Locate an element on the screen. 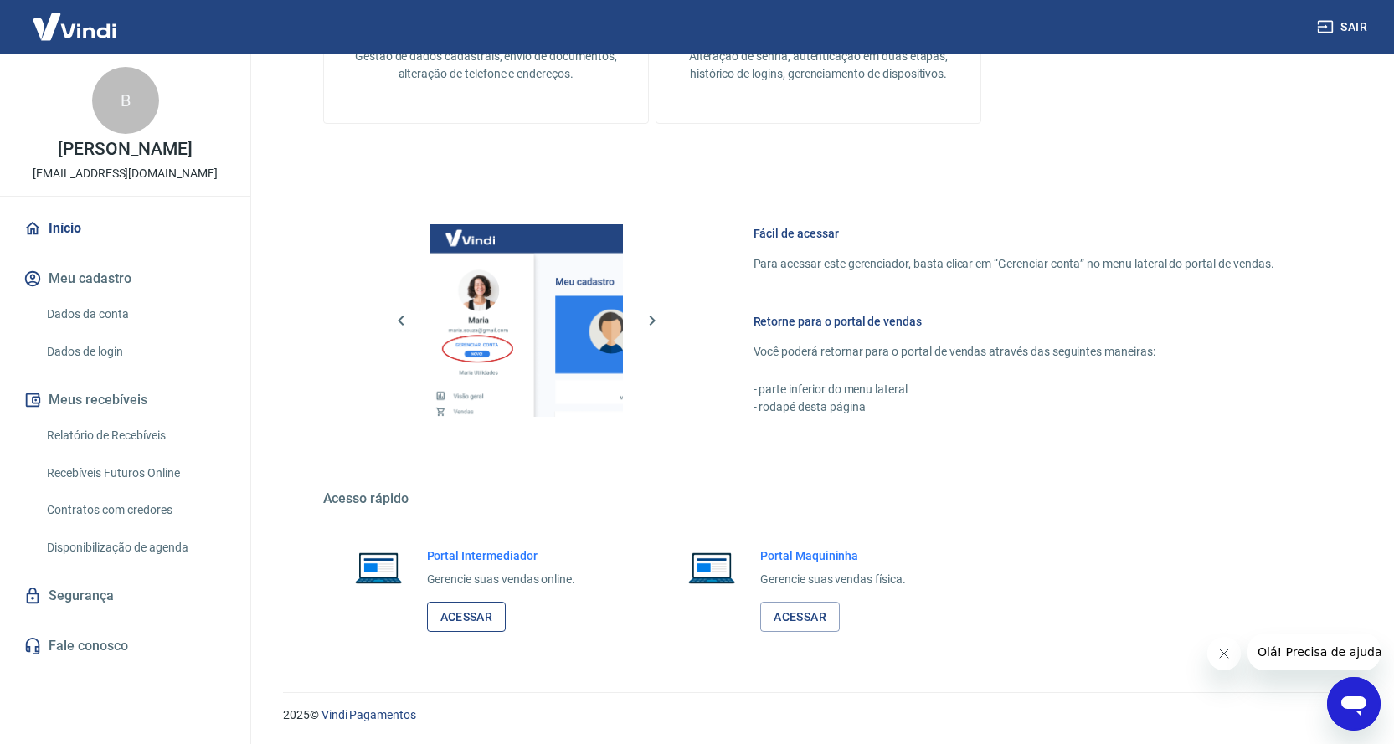 This screenshot has height=744, width=1394. a: Segurança is located at coordinates (125, 596).